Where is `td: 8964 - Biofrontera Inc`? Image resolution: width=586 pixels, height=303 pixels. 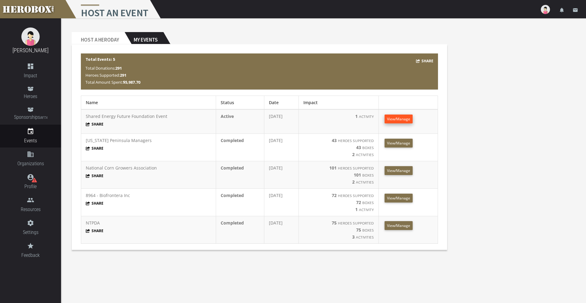 td: 8964 - Biofrontera Inc is located at coordinates (149, 203).